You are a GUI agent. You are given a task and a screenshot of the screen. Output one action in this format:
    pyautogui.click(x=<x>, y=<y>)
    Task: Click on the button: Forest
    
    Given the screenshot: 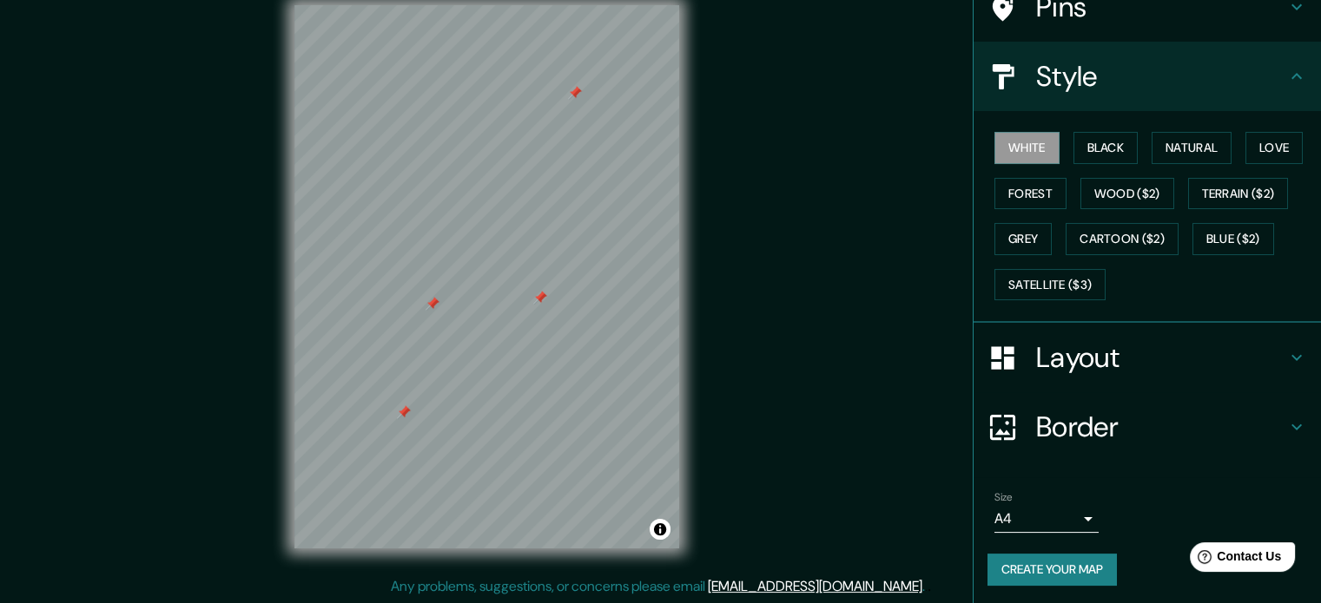 What is the action you would take?
    pyautogui.click(x=1030, y=194)
    